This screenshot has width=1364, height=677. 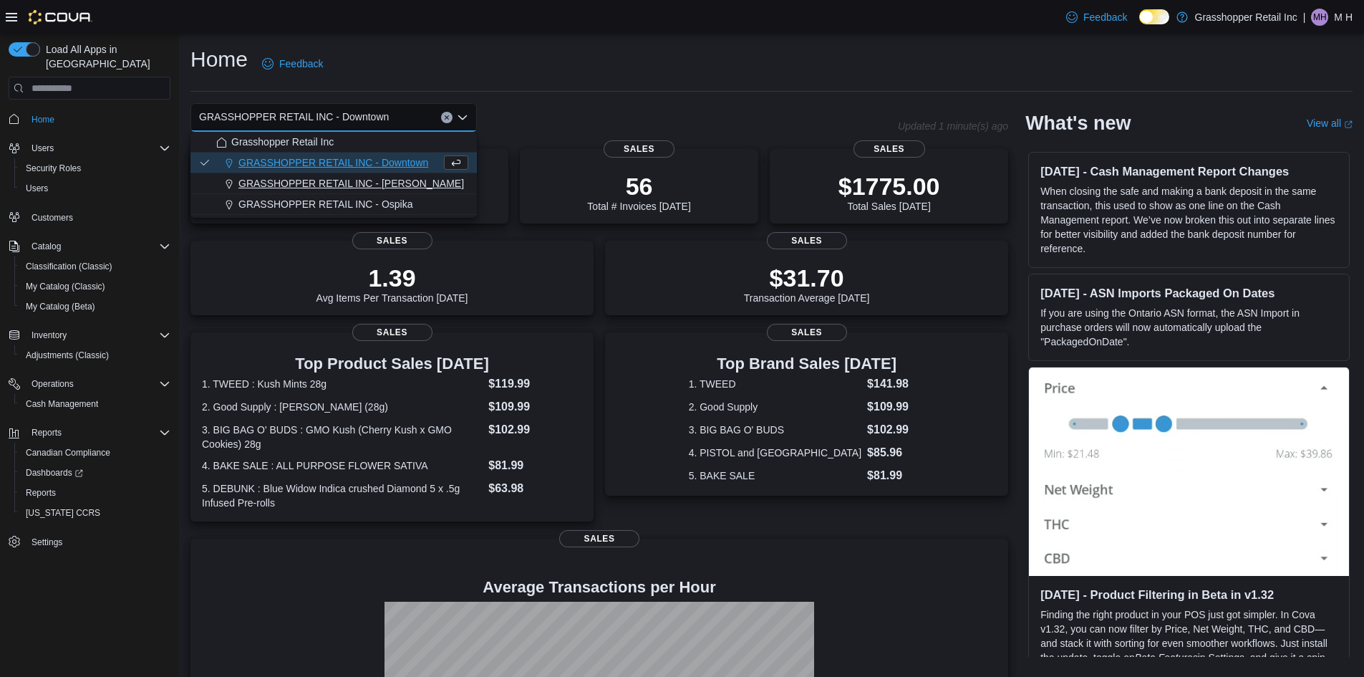 I want to click on dt: 3. BIG BAG O' BUDS, so click(x=775, y=430).